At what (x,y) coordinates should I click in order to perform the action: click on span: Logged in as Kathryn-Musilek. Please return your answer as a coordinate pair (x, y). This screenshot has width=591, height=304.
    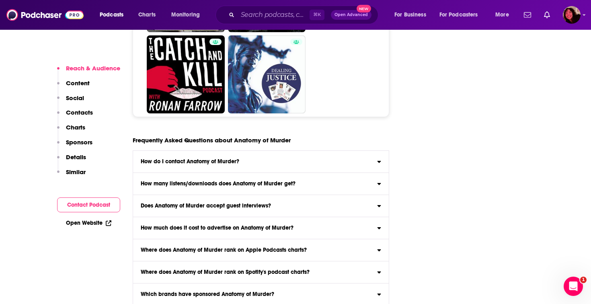
    Looking at the image, I should click on (572, 15).